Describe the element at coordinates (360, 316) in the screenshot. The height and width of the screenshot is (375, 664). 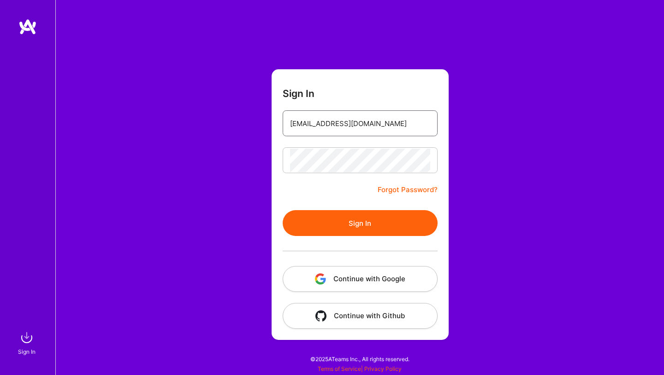
I see `button: Continue with Github` at that location.